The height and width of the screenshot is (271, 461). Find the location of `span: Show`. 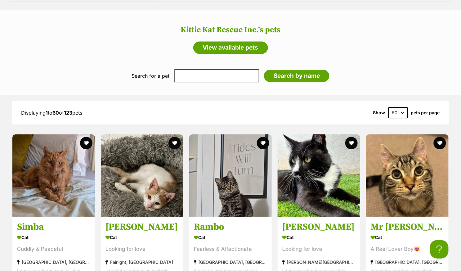

span: Show is located at coordinates (379, 113).